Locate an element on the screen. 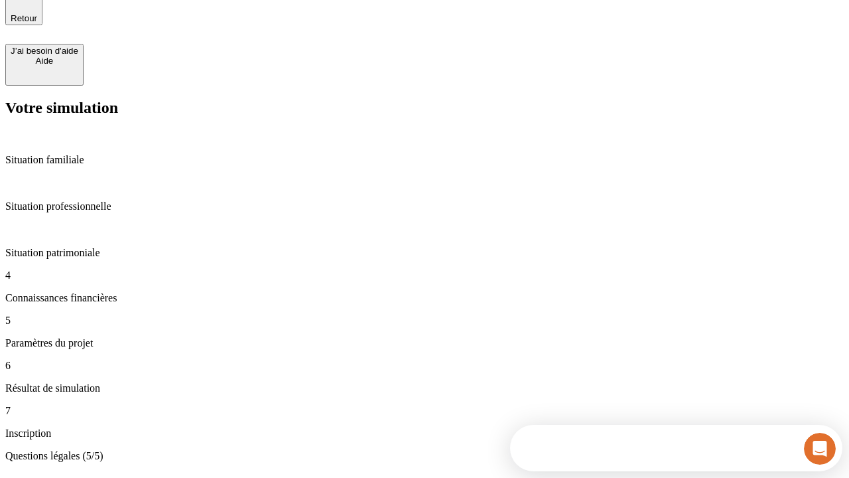 The image size is (849, 478). p: 5 is located at coordinates (425, 320).